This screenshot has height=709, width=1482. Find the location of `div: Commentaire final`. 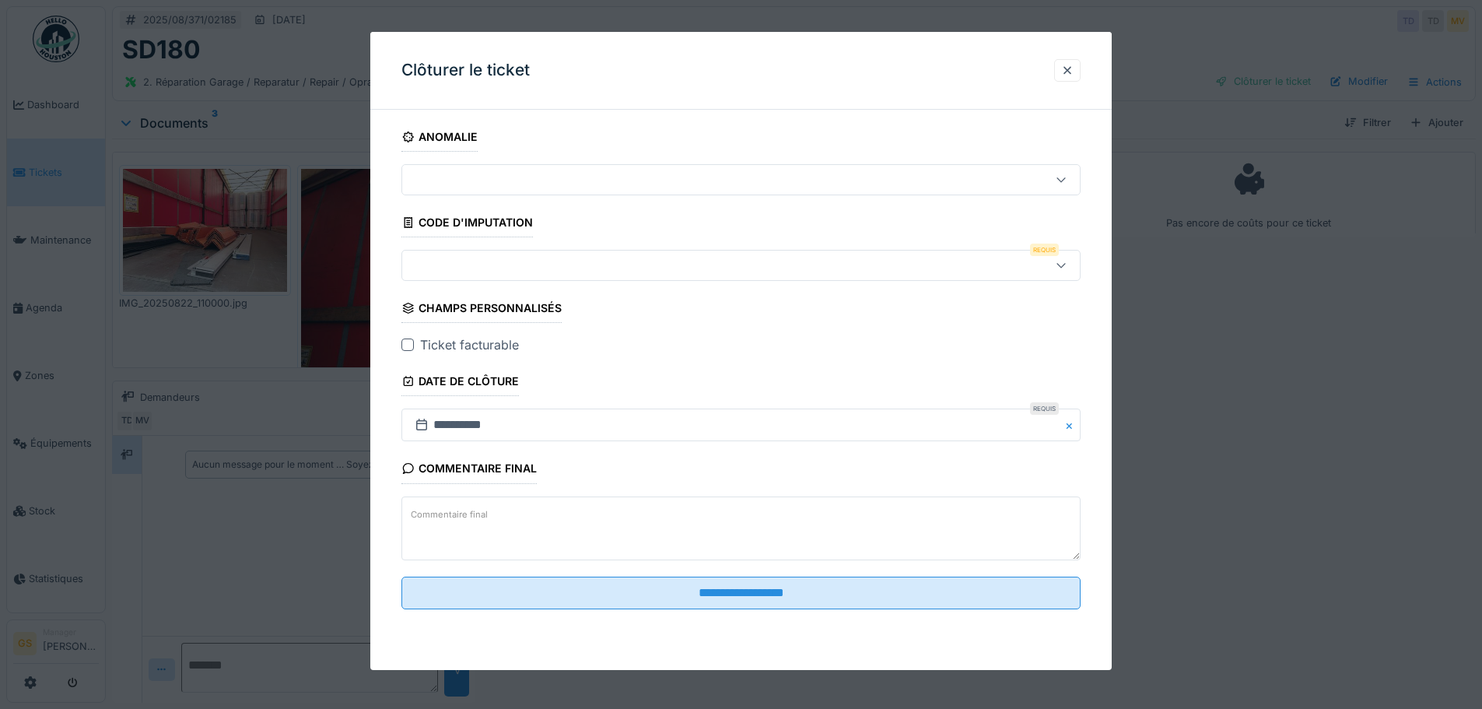

div: Commentaire final is located at coordinates (469, 470).